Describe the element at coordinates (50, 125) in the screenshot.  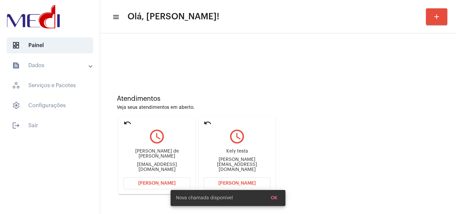
I see `span: Sair` at that location.